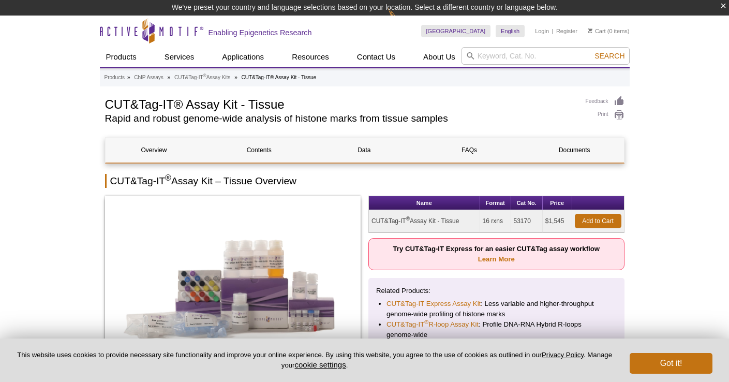  I want to click on a: Register, so click(567, 31).